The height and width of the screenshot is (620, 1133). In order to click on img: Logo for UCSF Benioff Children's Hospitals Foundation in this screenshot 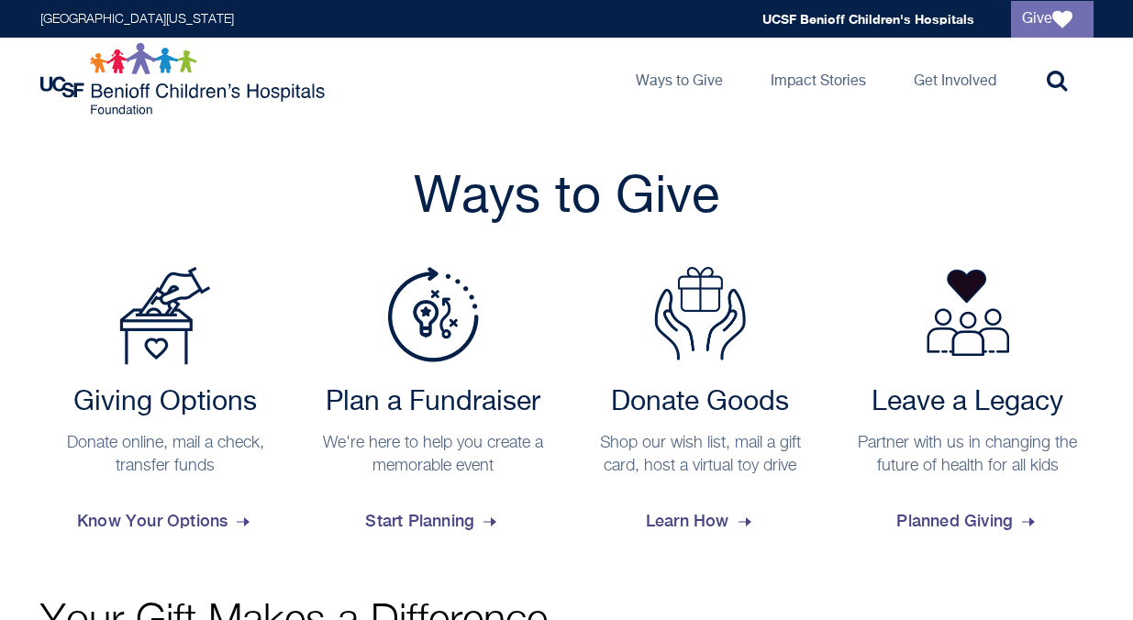, I will do `click(184, 79)`.